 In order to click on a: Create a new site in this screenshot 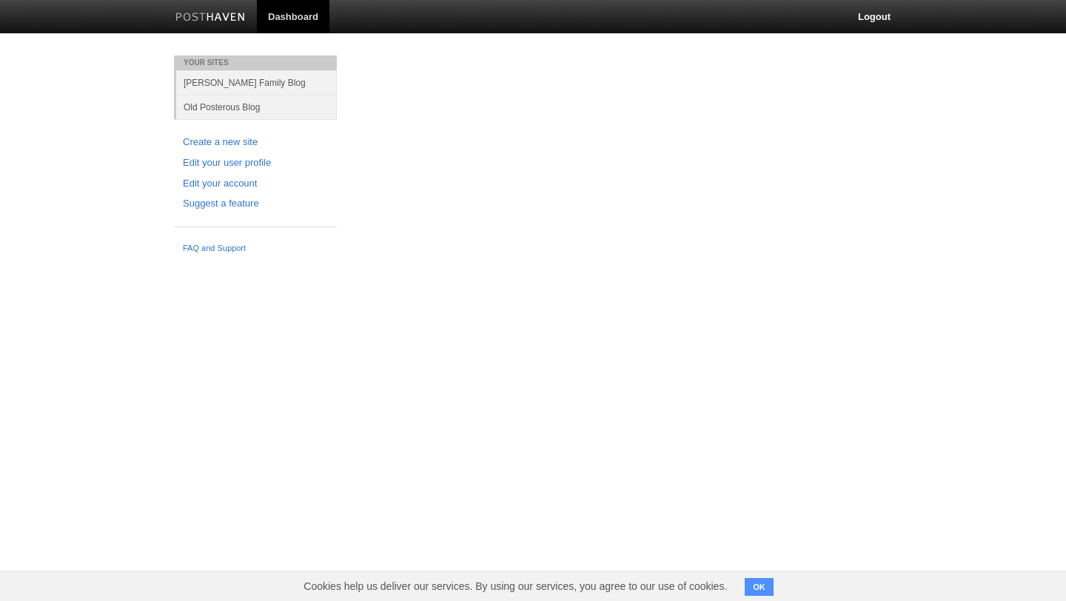, I will do `click(255, 142)`.